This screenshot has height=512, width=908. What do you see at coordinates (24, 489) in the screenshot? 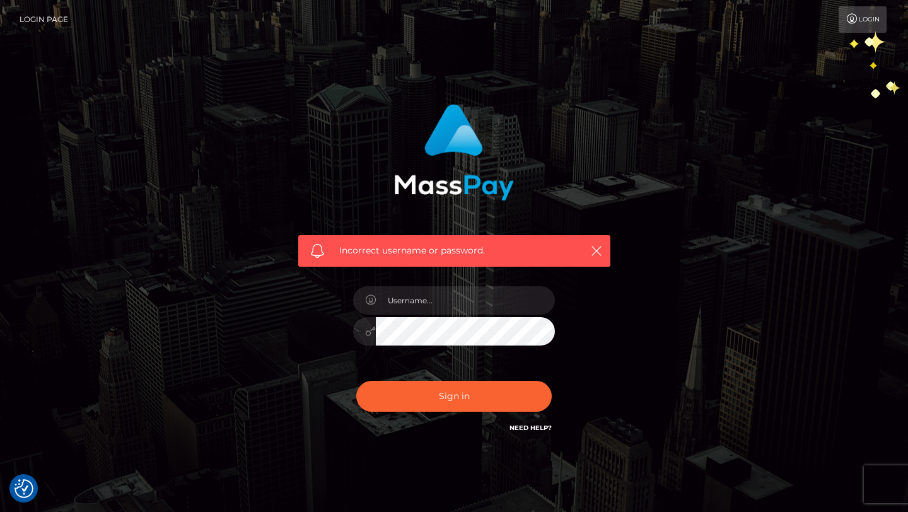
I see `button: Consent Preferences` at bounding box center [24, 489].